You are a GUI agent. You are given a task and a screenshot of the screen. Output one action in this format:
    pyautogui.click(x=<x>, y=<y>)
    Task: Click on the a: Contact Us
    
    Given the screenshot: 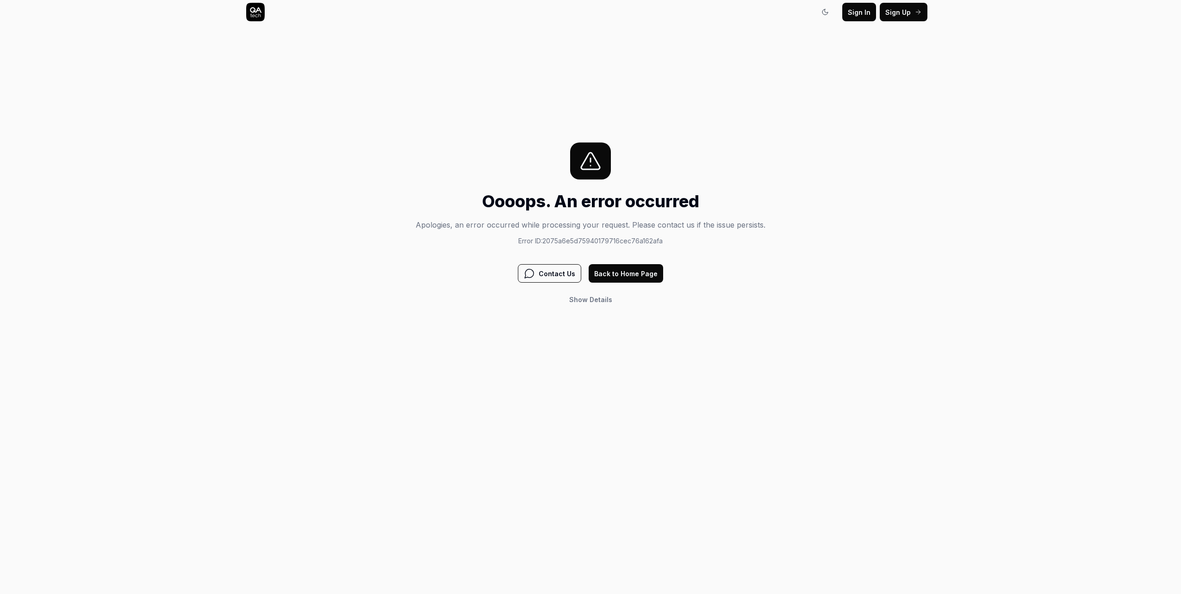 What is the action you would take?
    pyautogui.click(x=549, y=274)
    